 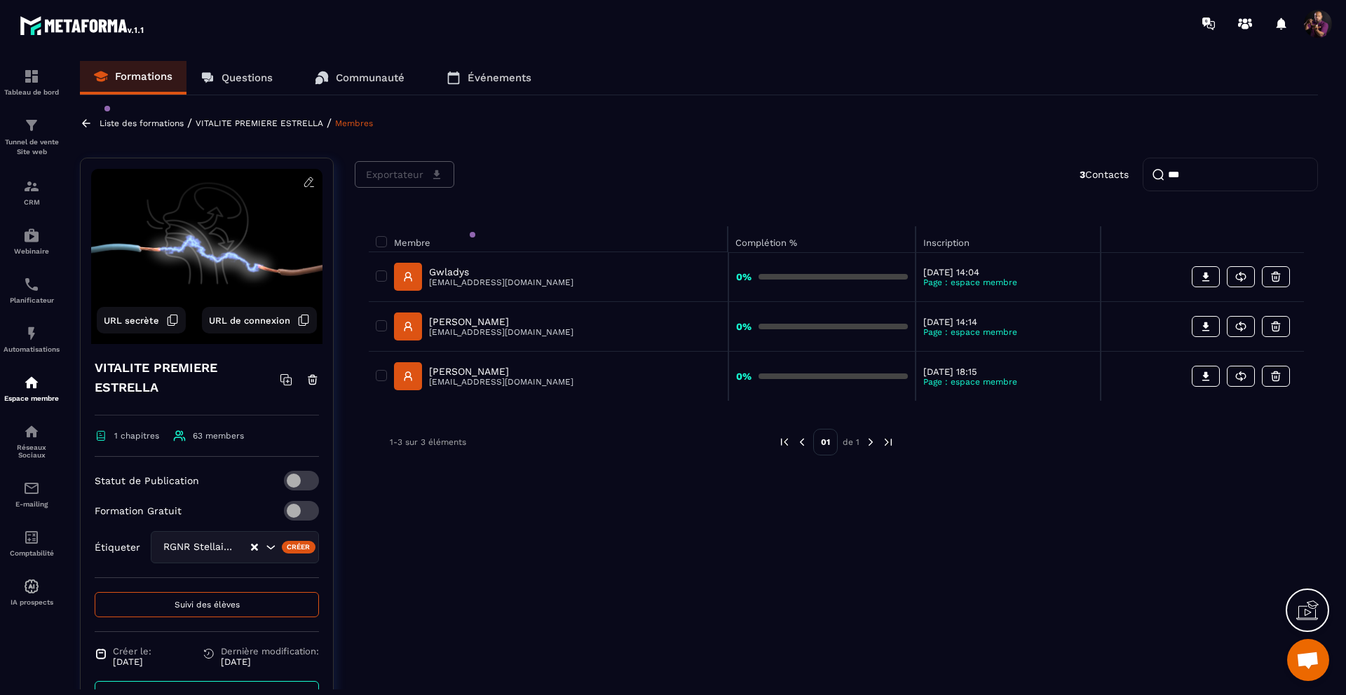 I want to click on button: Clear Selected, so click(x=254, y=547).